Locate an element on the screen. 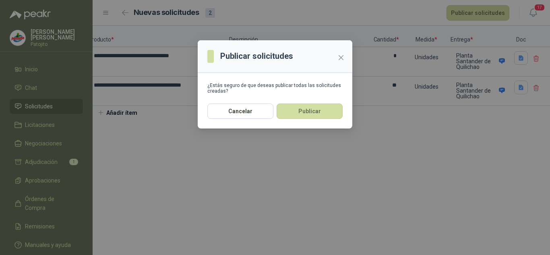  button: Cancelar is located at coordinates (240, 111).